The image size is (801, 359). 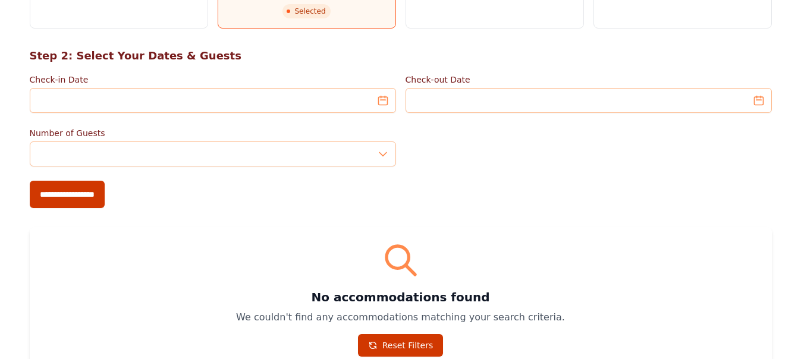 I want to click on h2: Step 2: Select Your Dates & Guests, so click(x=401, y=56).